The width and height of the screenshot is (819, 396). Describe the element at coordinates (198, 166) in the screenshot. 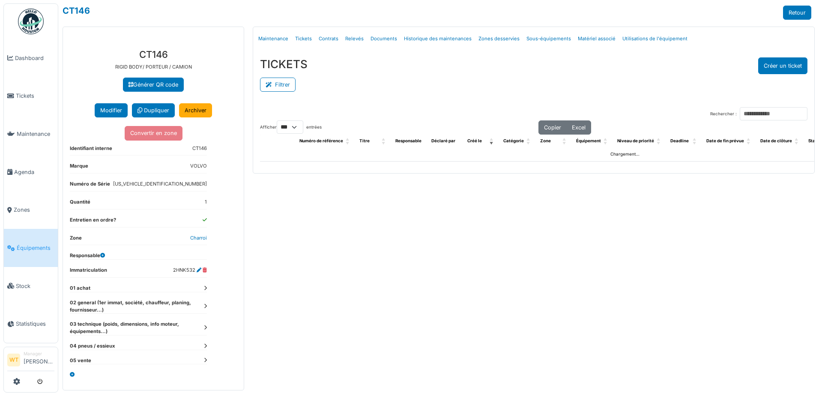

I see `dd: VOLVO` at that location.